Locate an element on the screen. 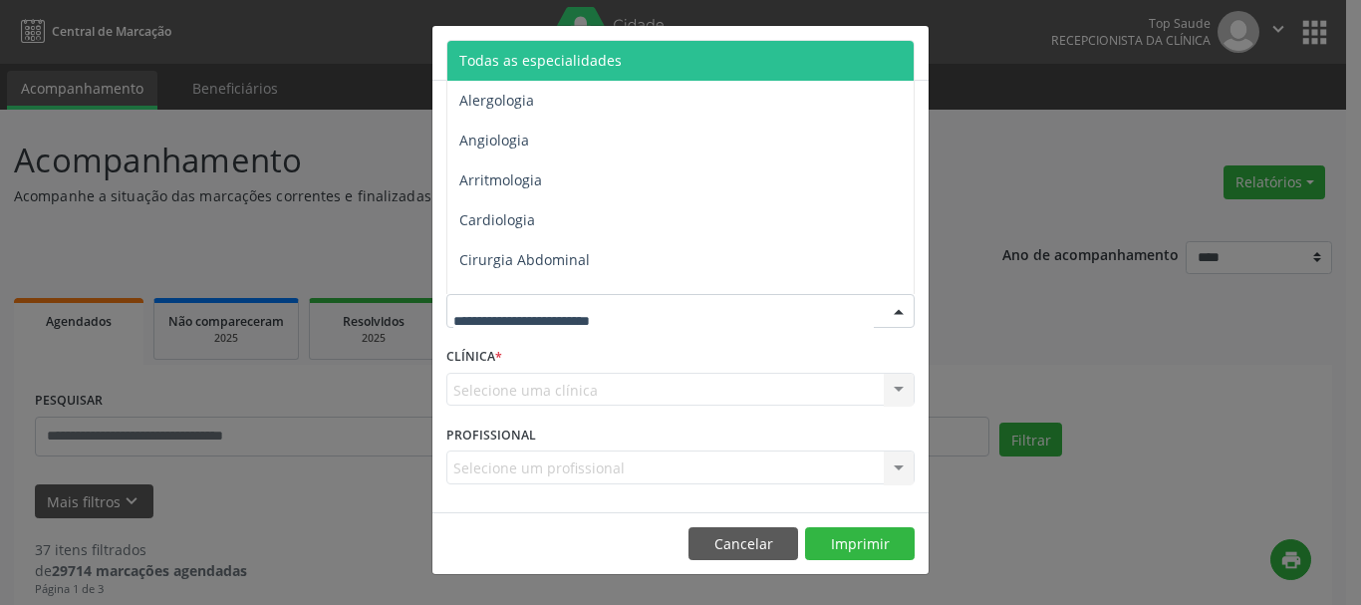 This screenshot has height=605, width=1361. span: Arritmologia is located at coordinates (500, 179).